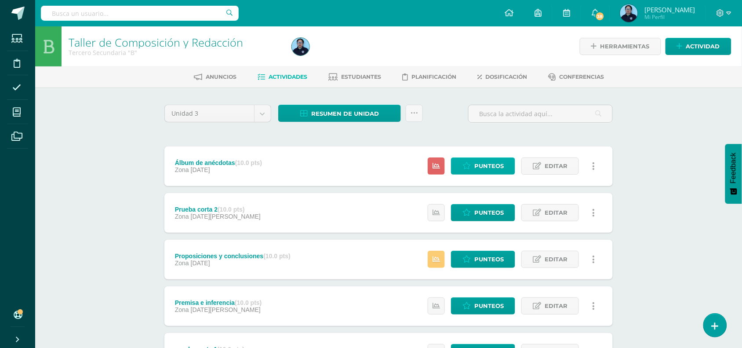 The height and width of the screenshot is (348, 742). I want to click on span: Planificación, so click(434, 77).